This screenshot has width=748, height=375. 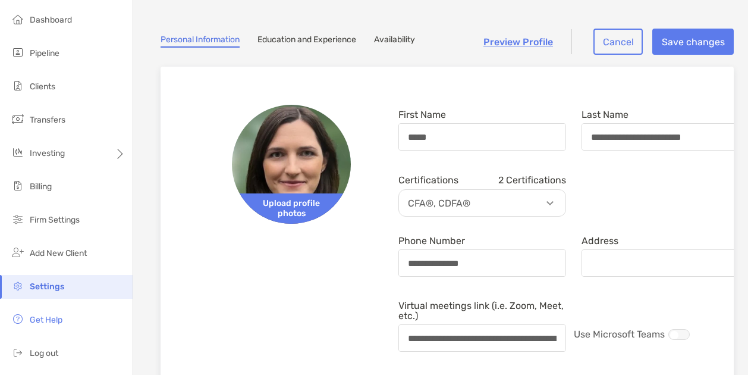 I want to click on img: Avatar, so click(x=291, y=164).